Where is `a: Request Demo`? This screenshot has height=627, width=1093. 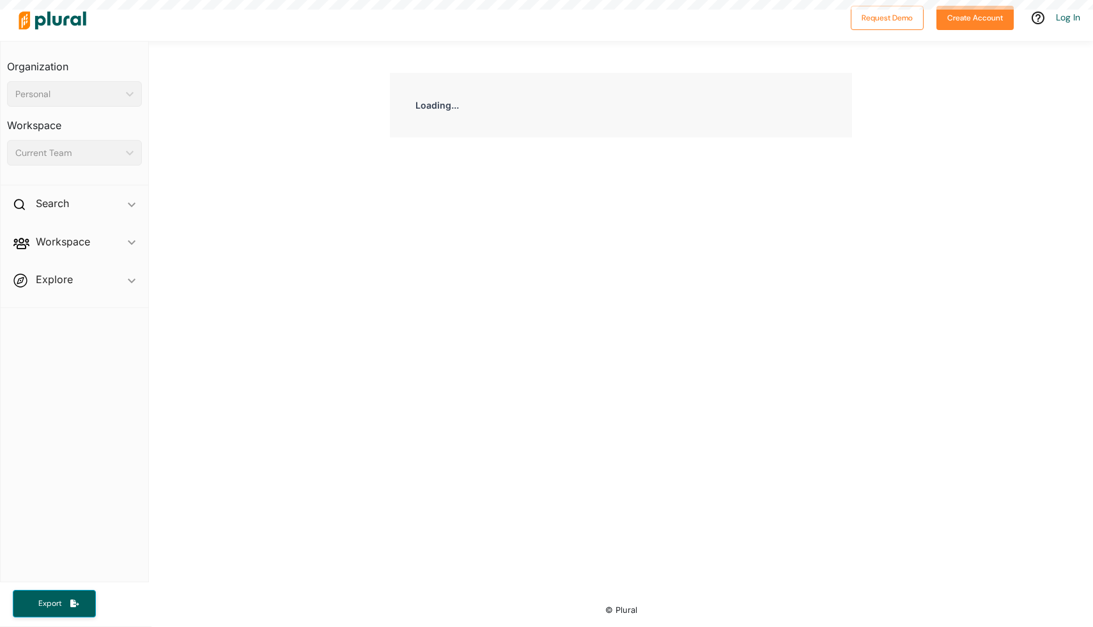 a: Request Demo is located at coordinates (887, 17).